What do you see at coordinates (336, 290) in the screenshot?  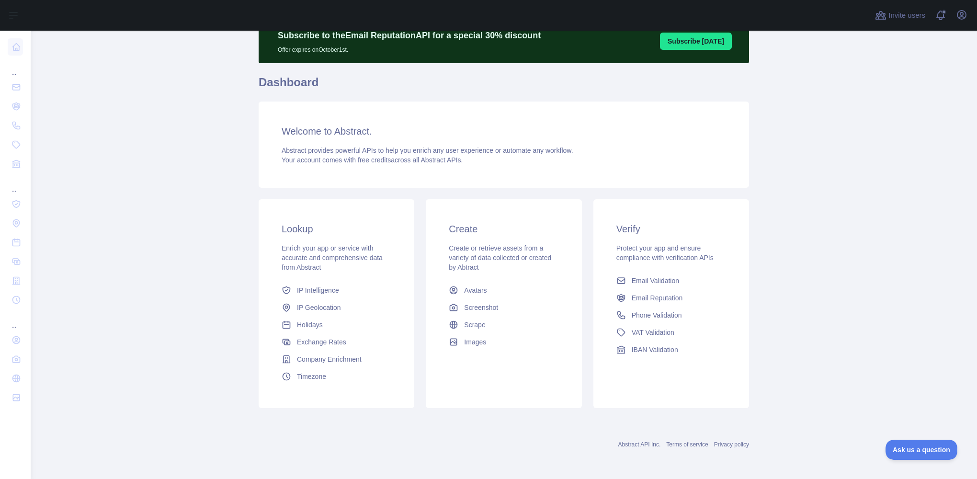 I see `a: IP Intelligence` at bounding box center [336, 290].